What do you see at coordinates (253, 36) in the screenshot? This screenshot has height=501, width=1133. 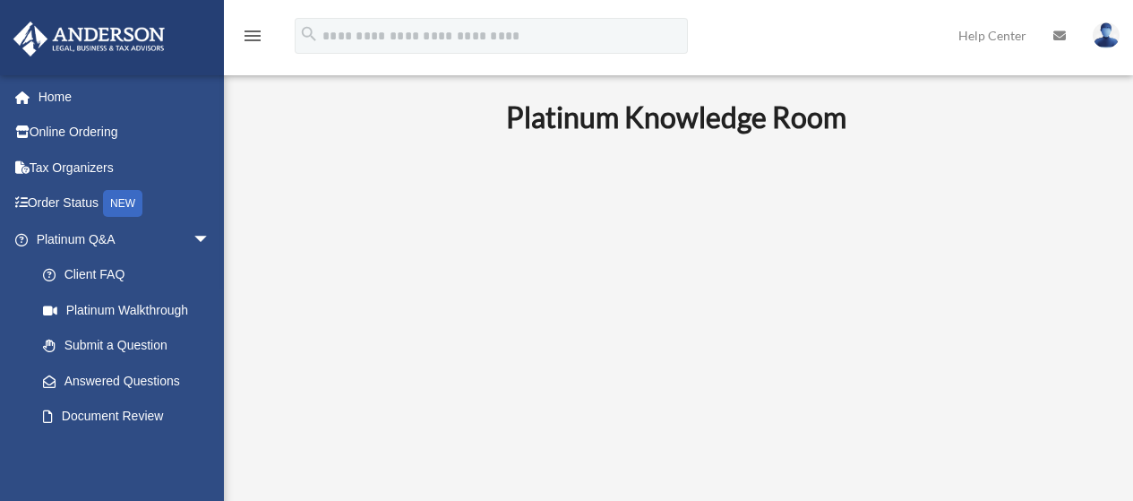 I see `i: menu` at bounding box center [253, 36].